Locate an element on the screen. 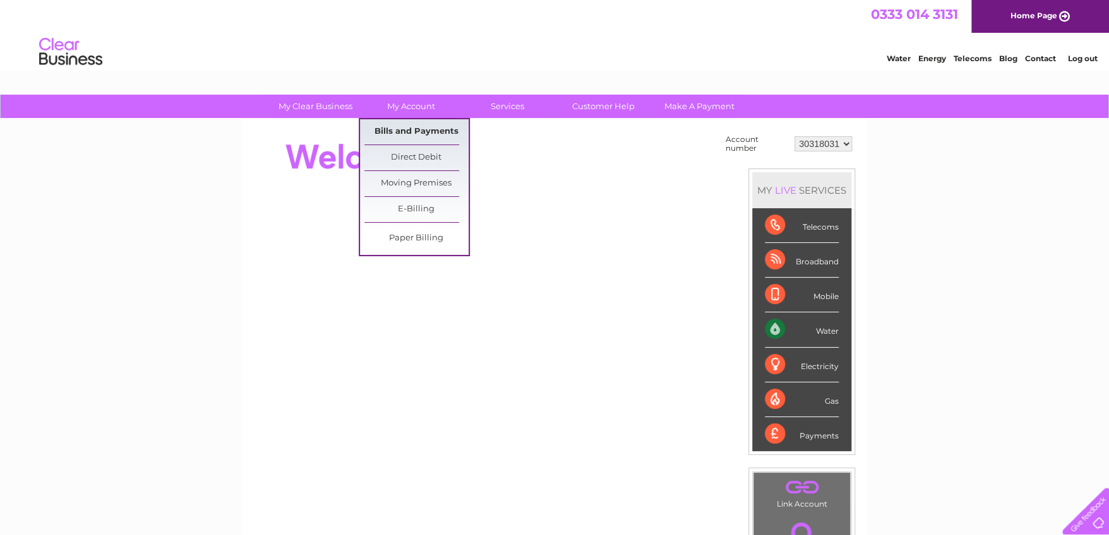 Image resolution: width=1109 pixels, height=535 pixels. a: E-Billing is located at coordinates (416, 210).